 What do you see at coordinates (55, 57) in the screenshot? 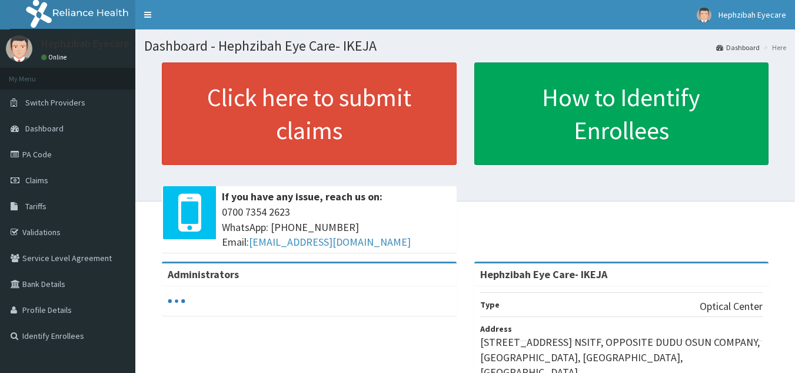
I see `a: Online` at bounding box center [55, 57].